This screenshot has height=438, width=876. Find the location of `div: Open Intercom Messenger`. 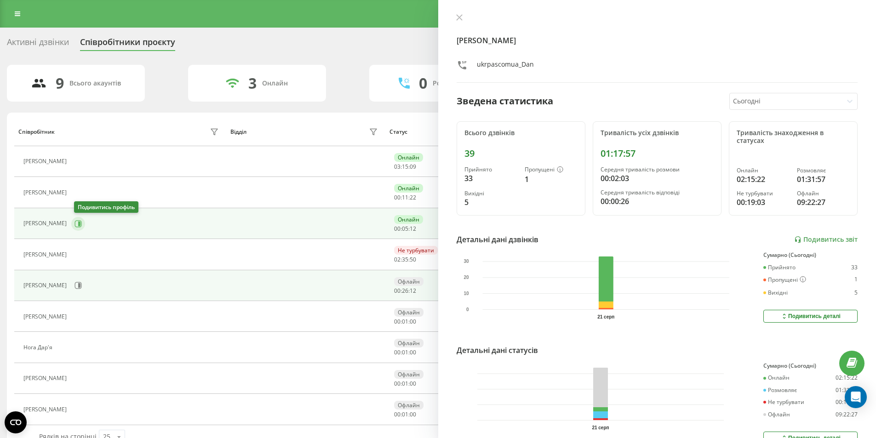

div: Open Intercom Messenger is located at coordinates (856, 397).